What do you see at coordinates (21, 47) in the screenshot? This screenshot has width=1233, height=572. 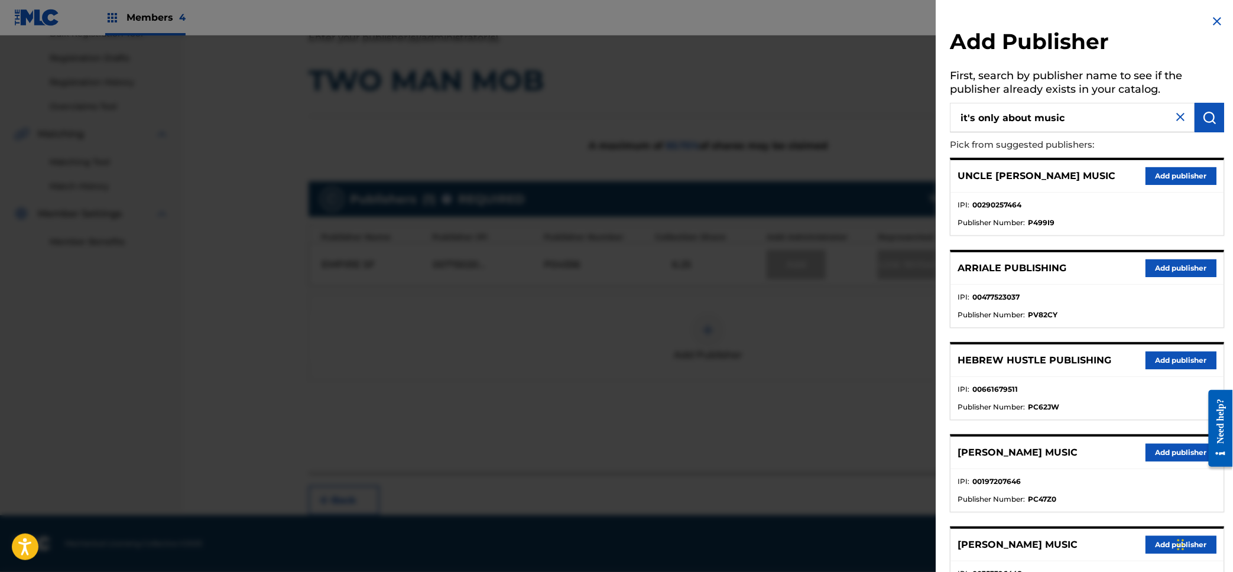 I see `div: Open Resource Center` at bounding box center [21, 47].